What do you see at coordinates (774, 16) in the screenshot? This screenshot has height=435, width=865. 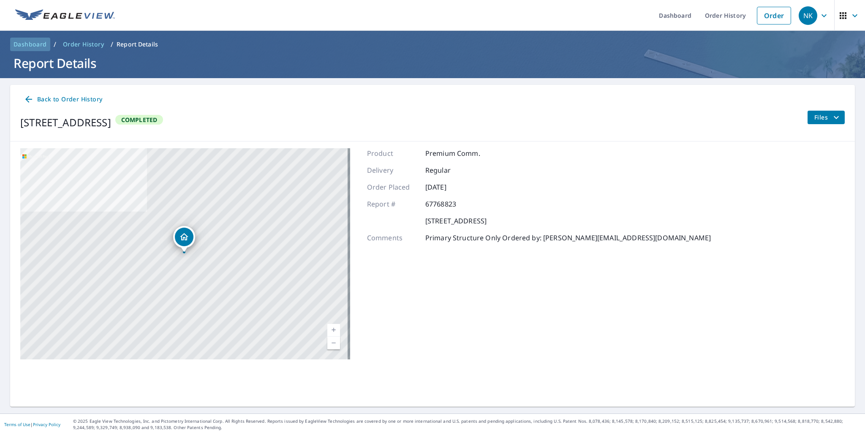 I see `a: Order` at bounding box center [774, 16].